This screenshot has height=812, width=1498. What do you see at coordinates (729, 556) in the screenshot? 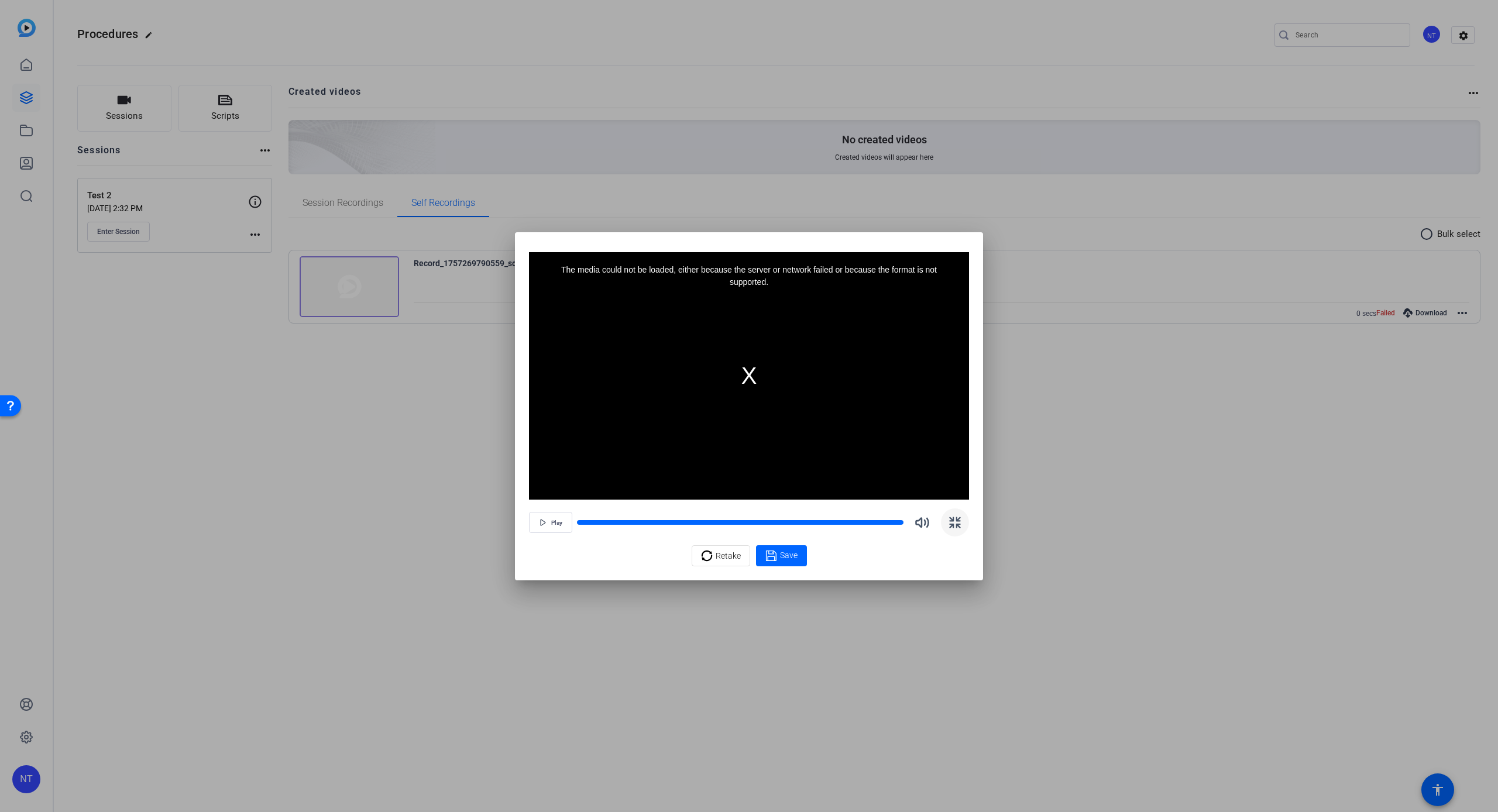
I see `span: Retake` at bounding box center [729, 556].